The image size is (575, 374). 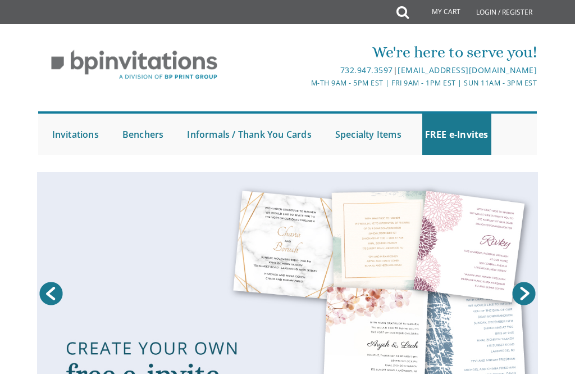 What do you see at coordinates (457, 134) in the screenshot?
I see `a: FREE e-Invites` at bounding box center [457, 134].